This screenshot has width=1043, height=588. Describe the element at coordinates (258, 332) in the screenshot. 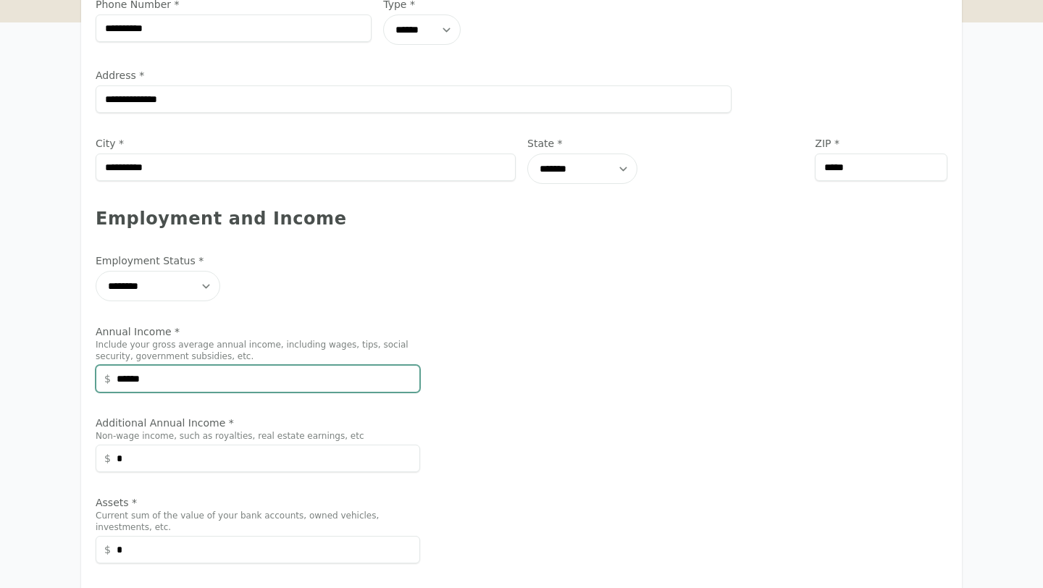

I see `label: Annual Income *` at that location.